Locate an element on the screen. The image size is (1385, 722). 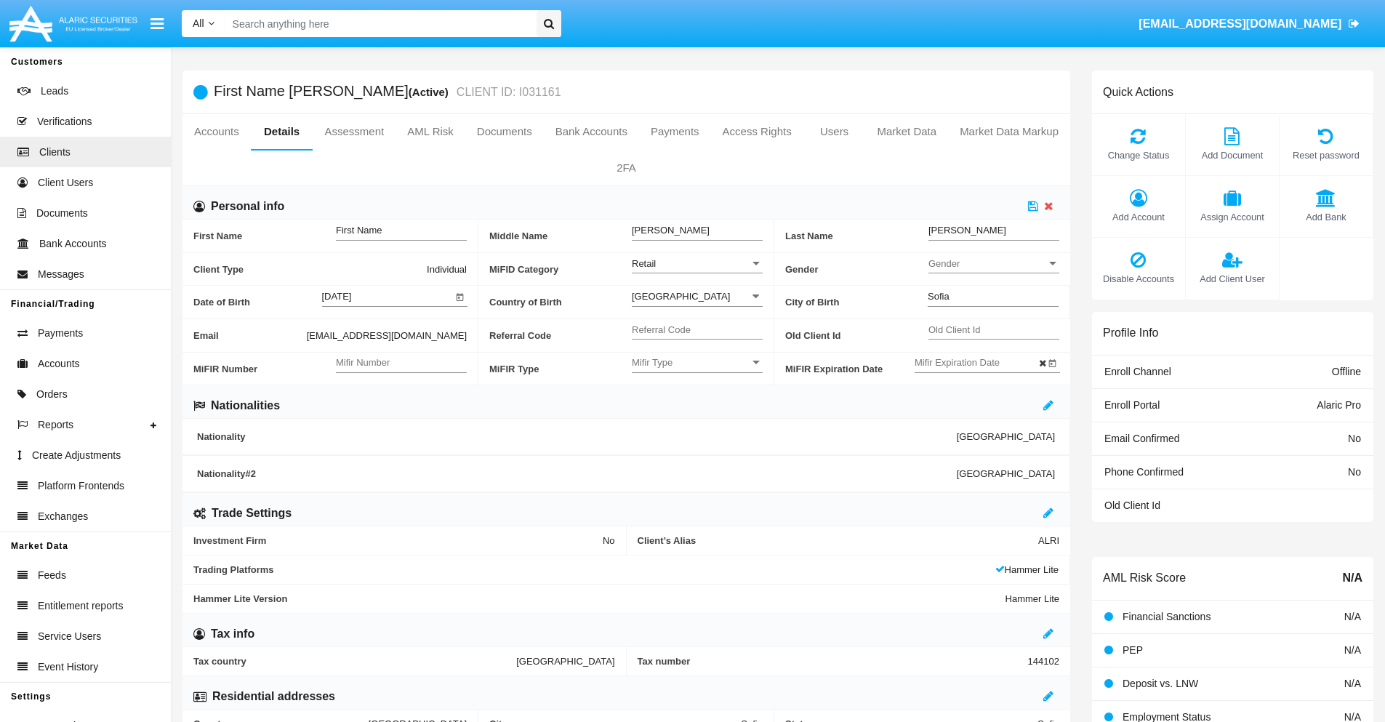
span: Nationality is located at coordinates (577, 436).